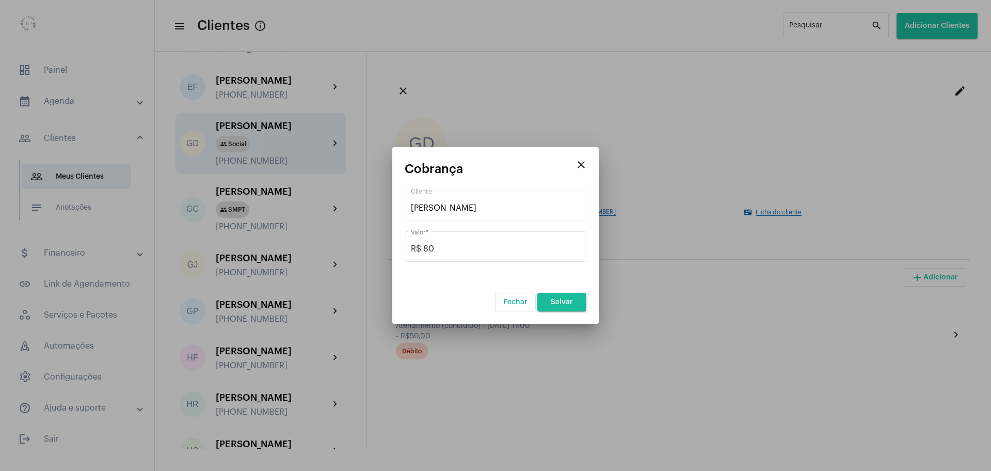 This screenshot has height=471, width=991. Describe the element at coordinates (561, 302) in the screenshot. I see `span: Salvar` at that location.